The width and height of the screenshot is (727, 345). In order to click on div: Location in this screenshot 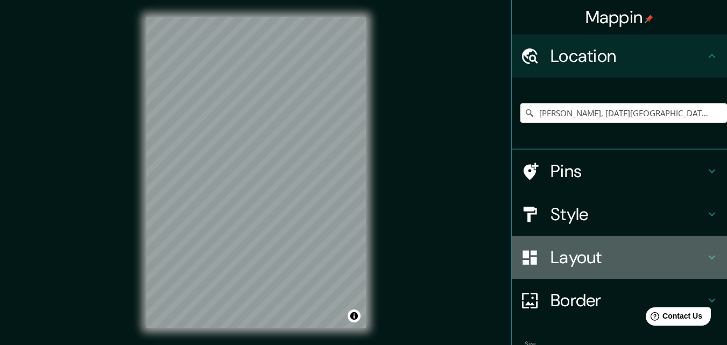, I will do `click(620, 56)`.